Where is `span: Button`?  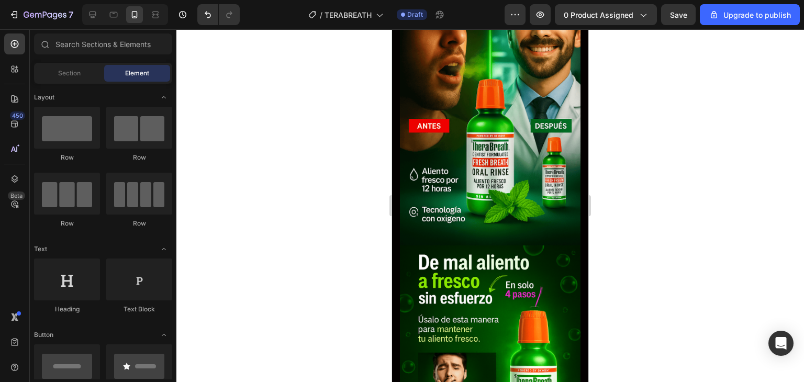 span: Button is located at coordinates (43, 335).